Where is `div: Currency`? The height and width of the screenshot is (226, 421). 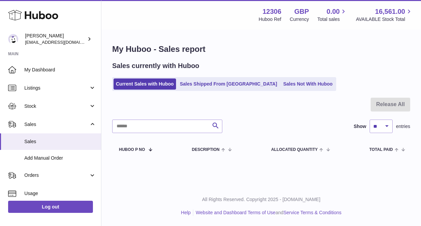
div: Currency is located at coordinates (299, 19).